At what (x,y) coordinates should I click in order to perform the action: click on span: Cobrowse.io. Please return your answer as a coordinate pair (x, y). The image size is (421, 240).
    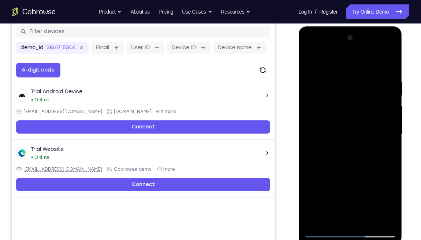
    Looking at the image, I should click on (121, 111).